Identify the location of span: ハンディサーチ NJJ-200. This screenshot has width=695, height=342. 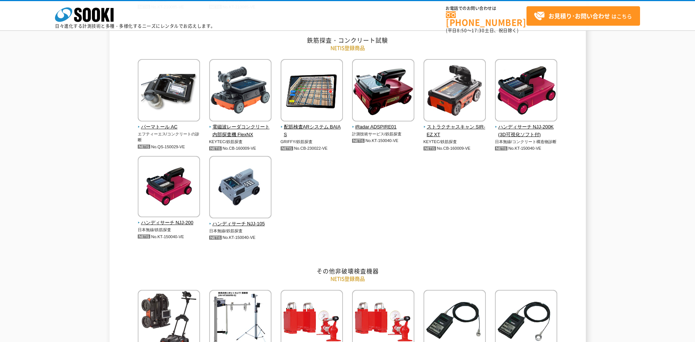
(169, 222).